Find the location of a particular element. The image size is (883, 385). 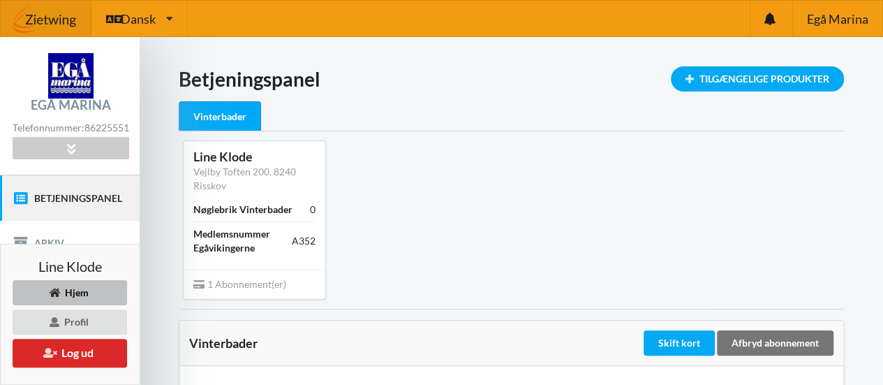

div: Tilgængelige Produkter is located at coordinates (757, 79).